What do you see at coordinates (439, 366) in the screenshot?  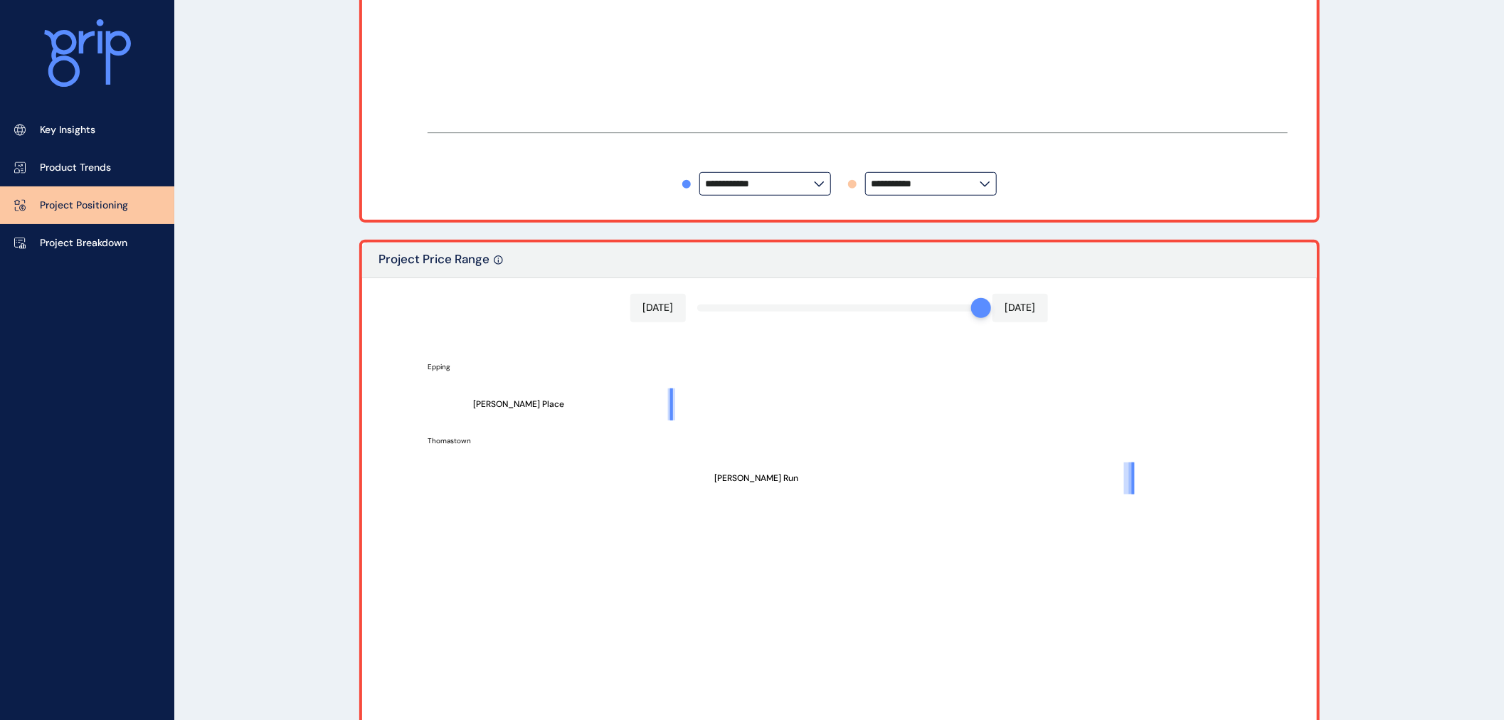 I see `text: Epping` at bounding box center [439, 366].